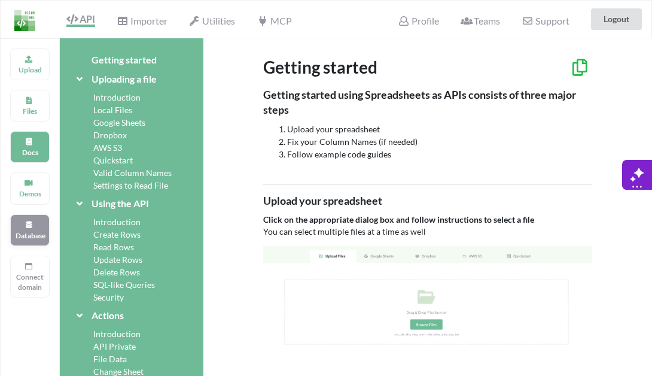  I want to click on span: Teams, so click(480, 20).